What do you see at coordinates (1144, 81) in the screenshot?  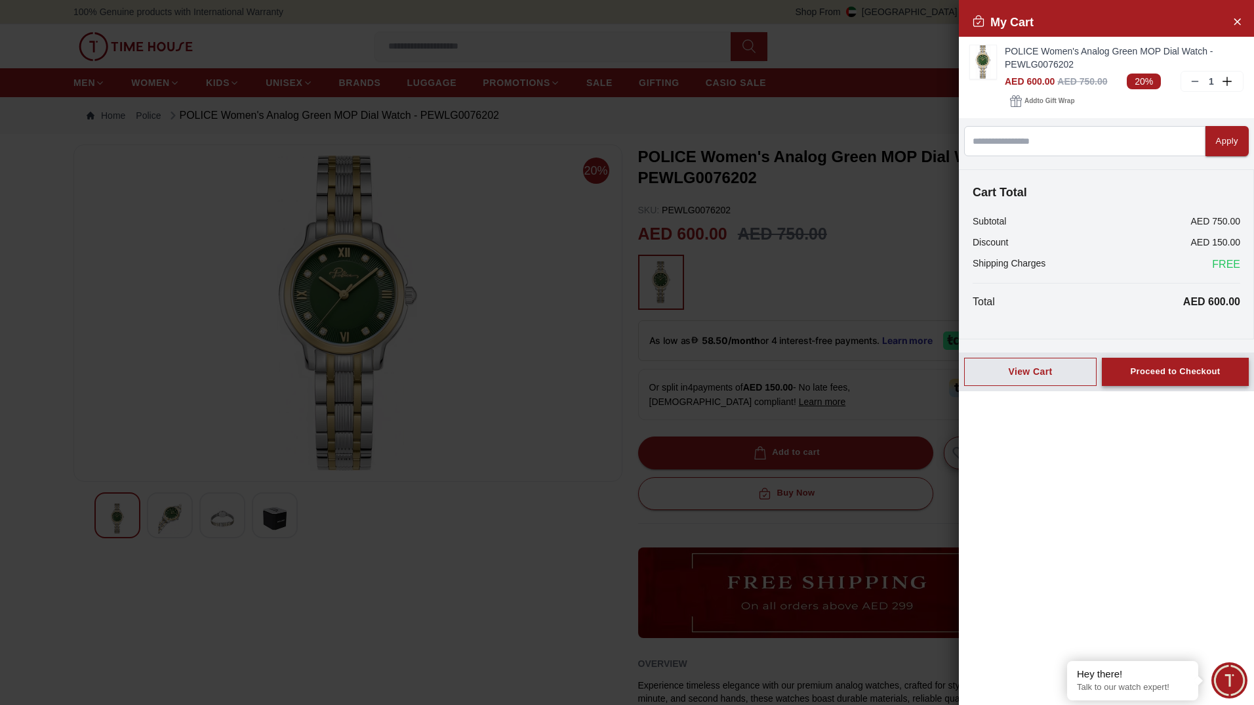 I see `span: 20%` at bounding box center [1144, 81].